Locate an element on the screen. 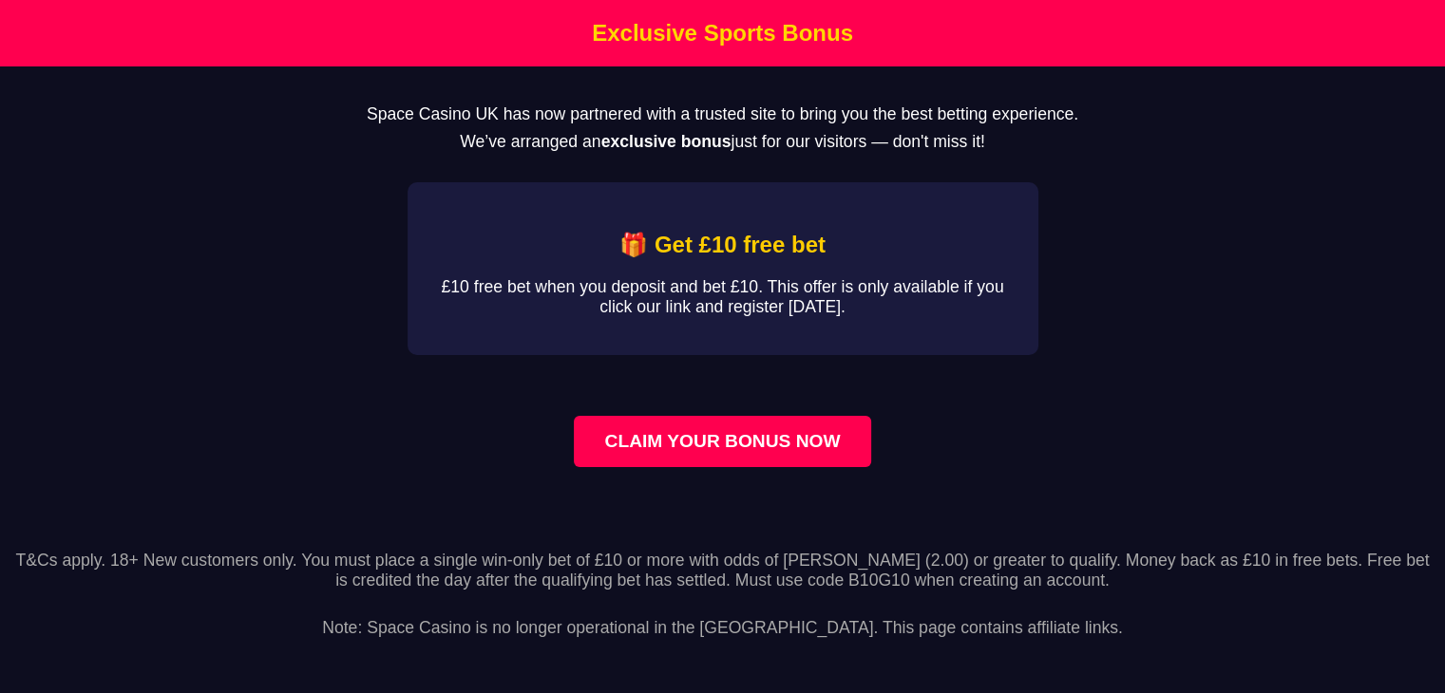  p: Space Casino UK has now partnered with a trusted site to bring you the best betting experience. is located at coordinates (722, 114).